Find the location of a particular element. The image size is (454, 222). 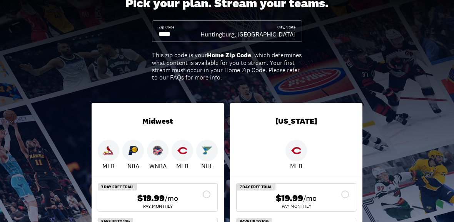

div: This zip code is your , which determines what content is available for you to stream. Your first ... is located at coordinates (227, 67).